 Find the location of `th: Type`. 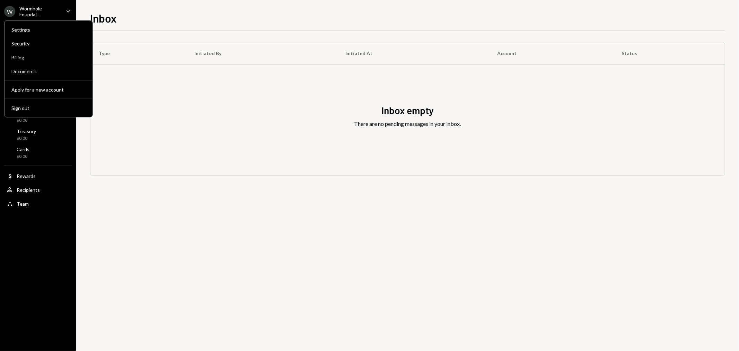

th: Type is located at coordinates (138, 53).